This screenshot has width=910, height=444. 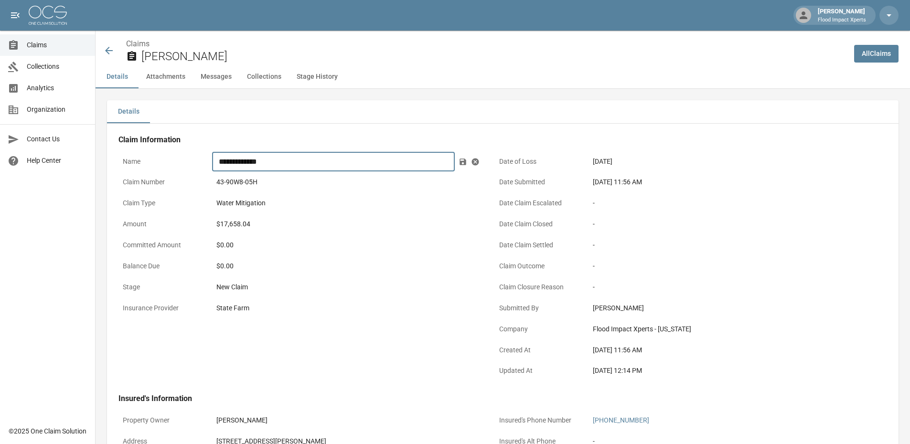 I want to click on p: Date of Loss, so click(x=538, y=161).